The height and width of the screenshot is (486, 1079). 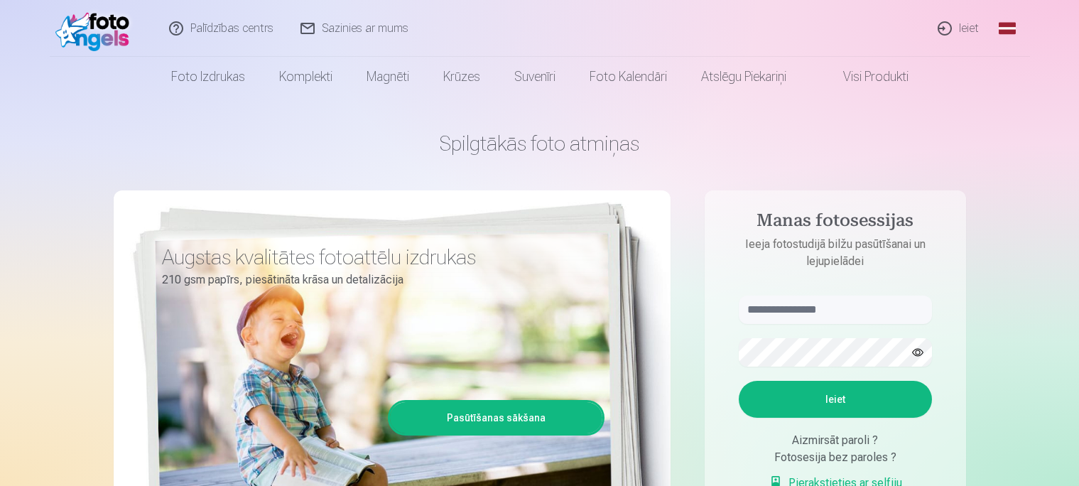 I want to click on a: Krūzes, so click(x=462, y=77).